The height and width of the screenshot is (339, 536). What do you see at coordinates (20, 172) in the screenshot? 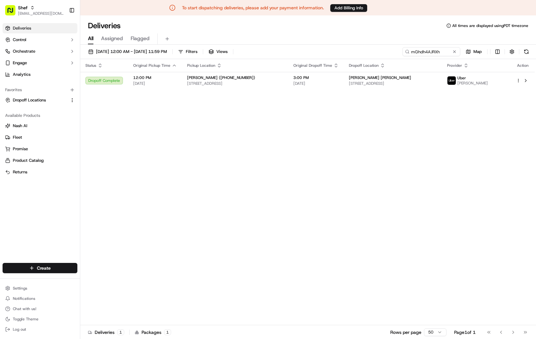
I see `span: Returns` at bounding box center [20, 172].